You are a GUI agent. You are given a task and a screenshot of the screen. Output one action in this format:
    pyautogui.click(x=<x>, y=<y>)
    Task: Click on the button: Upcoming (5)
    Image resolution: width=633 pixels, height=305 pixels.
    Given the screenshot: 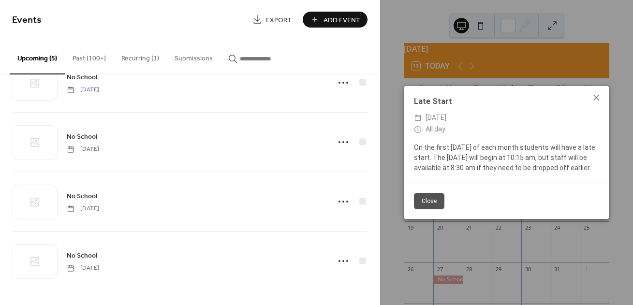 What is the action you would take?
    pyautogui.click(x=37, y=57)
    